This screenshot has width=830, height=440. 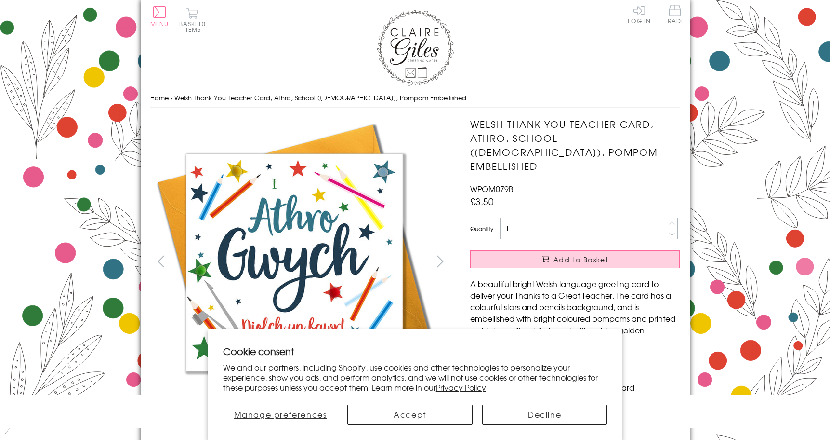 What do you see at coordinates (545, 414) in the screenshot?
I see `button: Decline` at bounding box center [545, 414].